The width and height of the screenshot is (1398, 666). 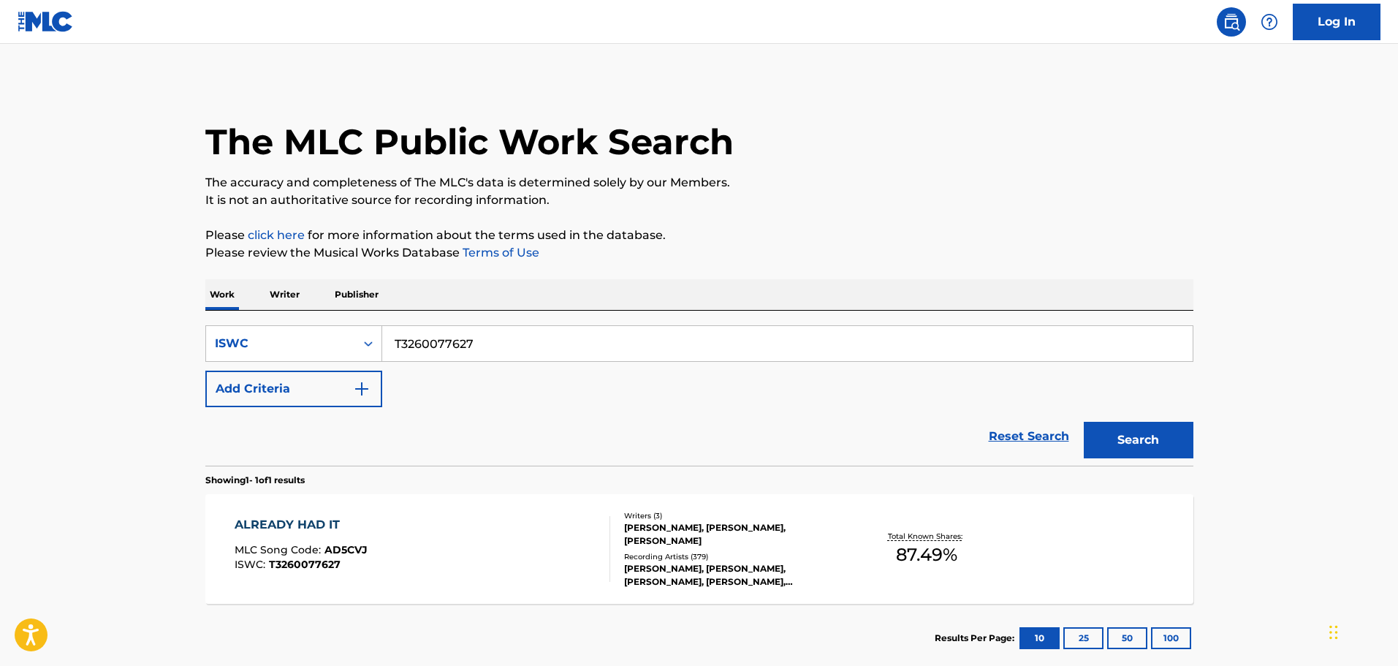 I want to click on span: 87.49 %, so click(x=927, y=555).